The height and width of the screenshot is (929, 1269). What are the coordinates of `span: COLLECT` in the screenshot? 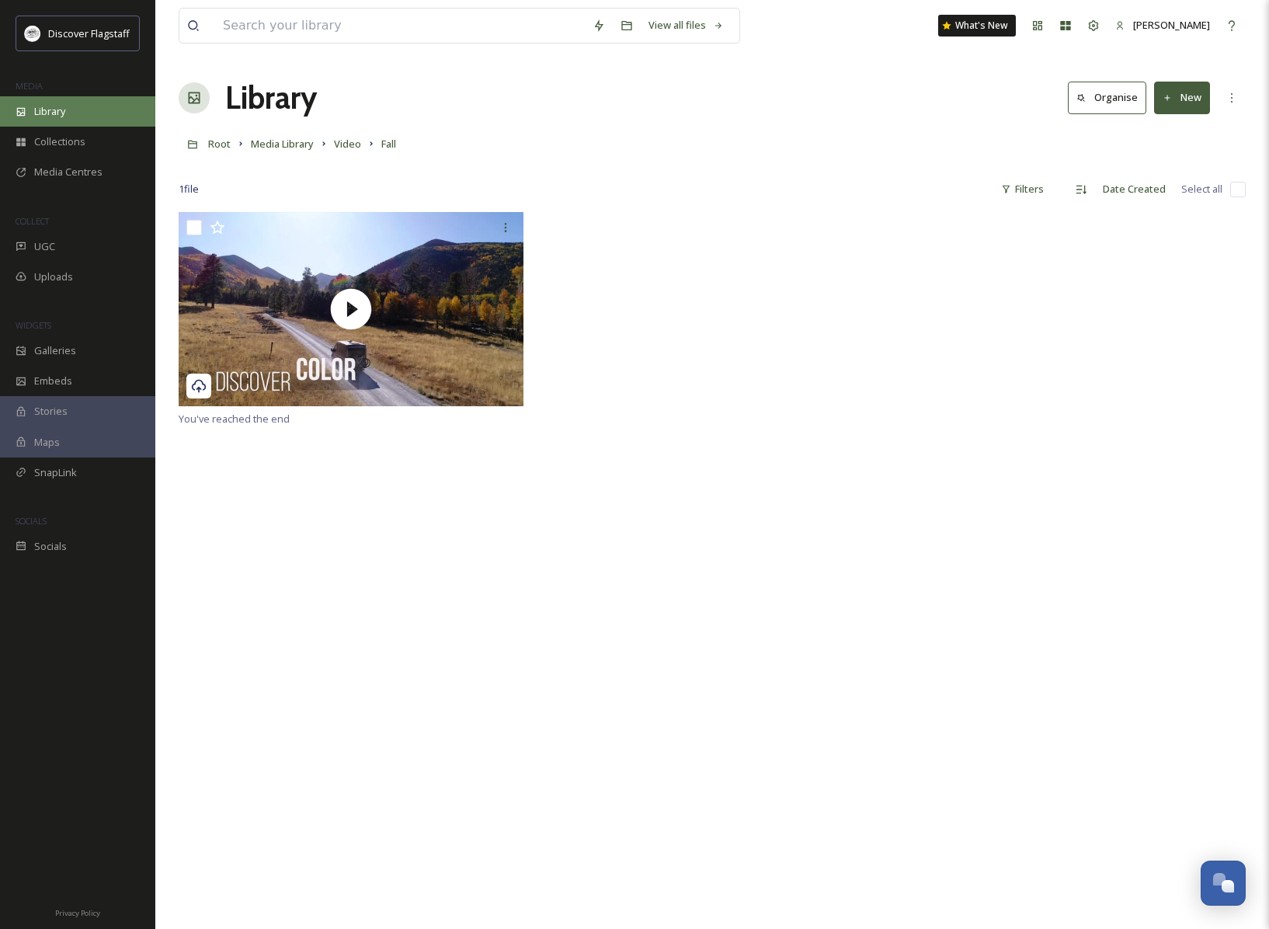 It's located at (32, 221).